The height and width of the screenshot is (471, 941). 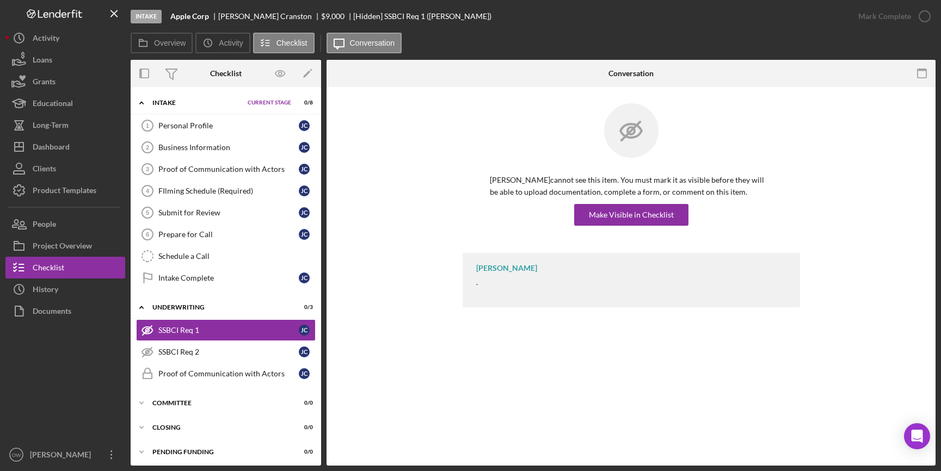 I want to click on a: Proof of Communication with ActorsJC, so click(x=226, y=374).